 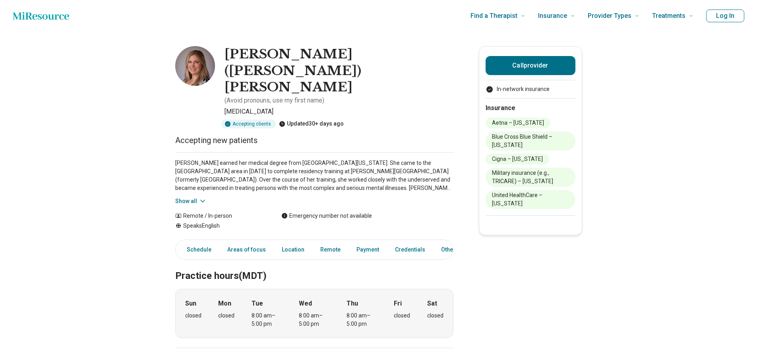 I want to click on span: Insurance, so click(x=552, y=16).